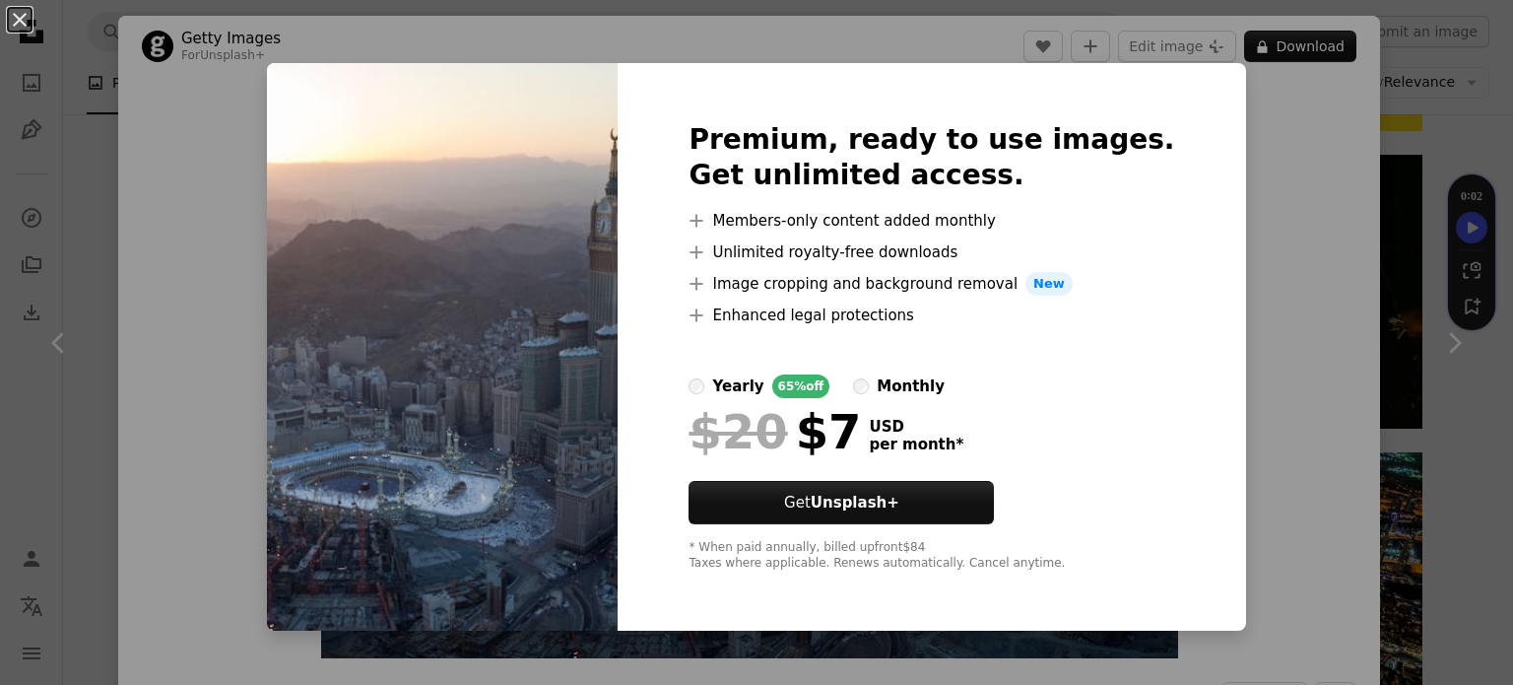 This screenshot has height=685, width=1513. I want to click on span: per month *, so click(916, 444).